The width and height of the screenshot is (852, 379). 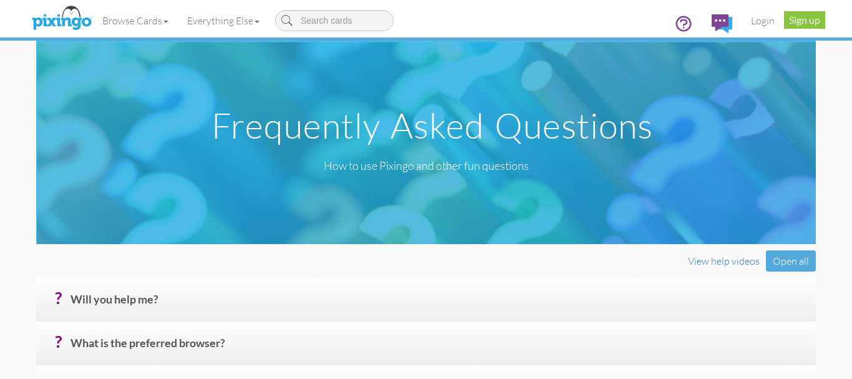 What do you see at coordinates (432, 125) in the screenshot?
I see `h1: Frequently Asked Questions` at bounding box center [432, 125].